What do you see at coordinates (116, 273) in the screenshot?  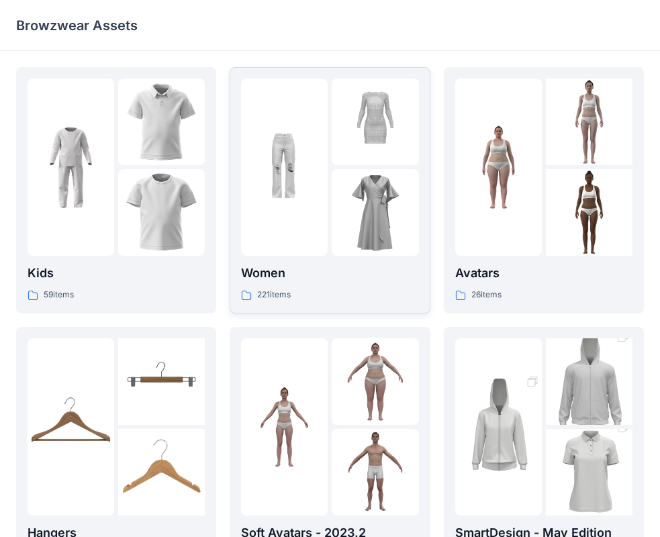 I see `p: Kids` at bounding box center [116, 273].